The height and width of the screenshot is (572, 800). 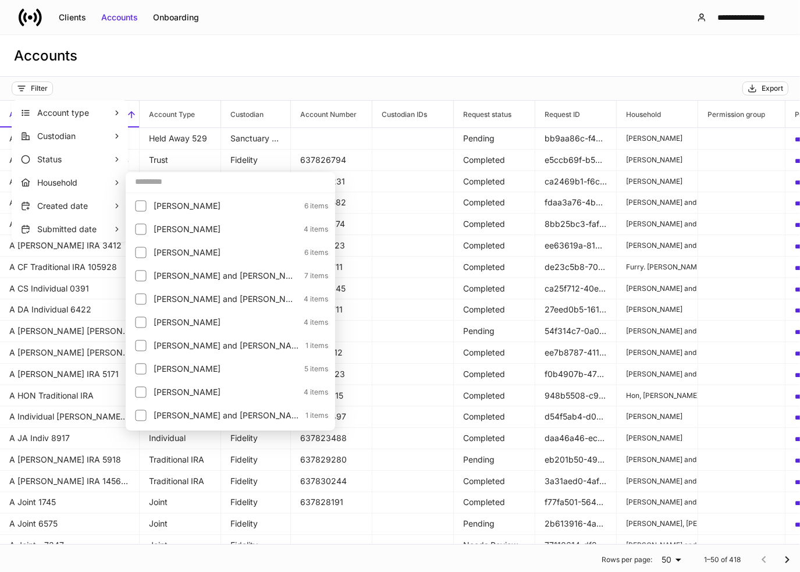 I want to click on p: Alexander, Deanne, so click(x=225, y=206).